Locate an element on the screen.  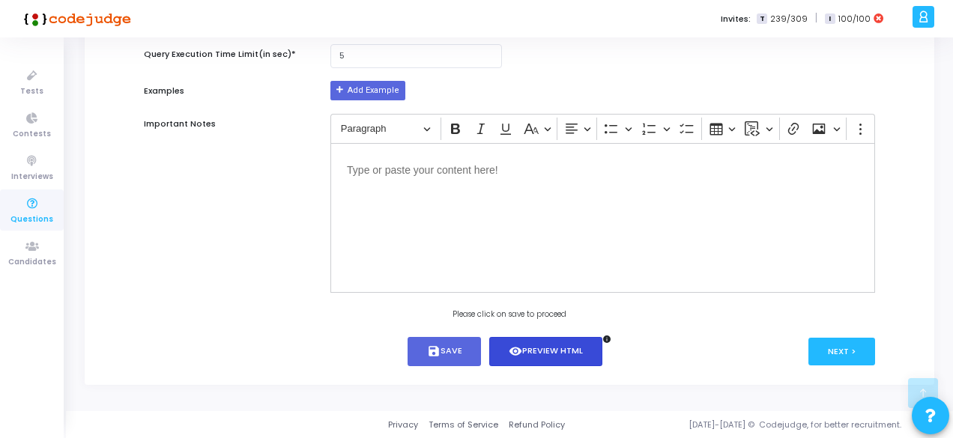
label: Query Execution Time Limit(in sec)* is located at coordinates (220, 54).